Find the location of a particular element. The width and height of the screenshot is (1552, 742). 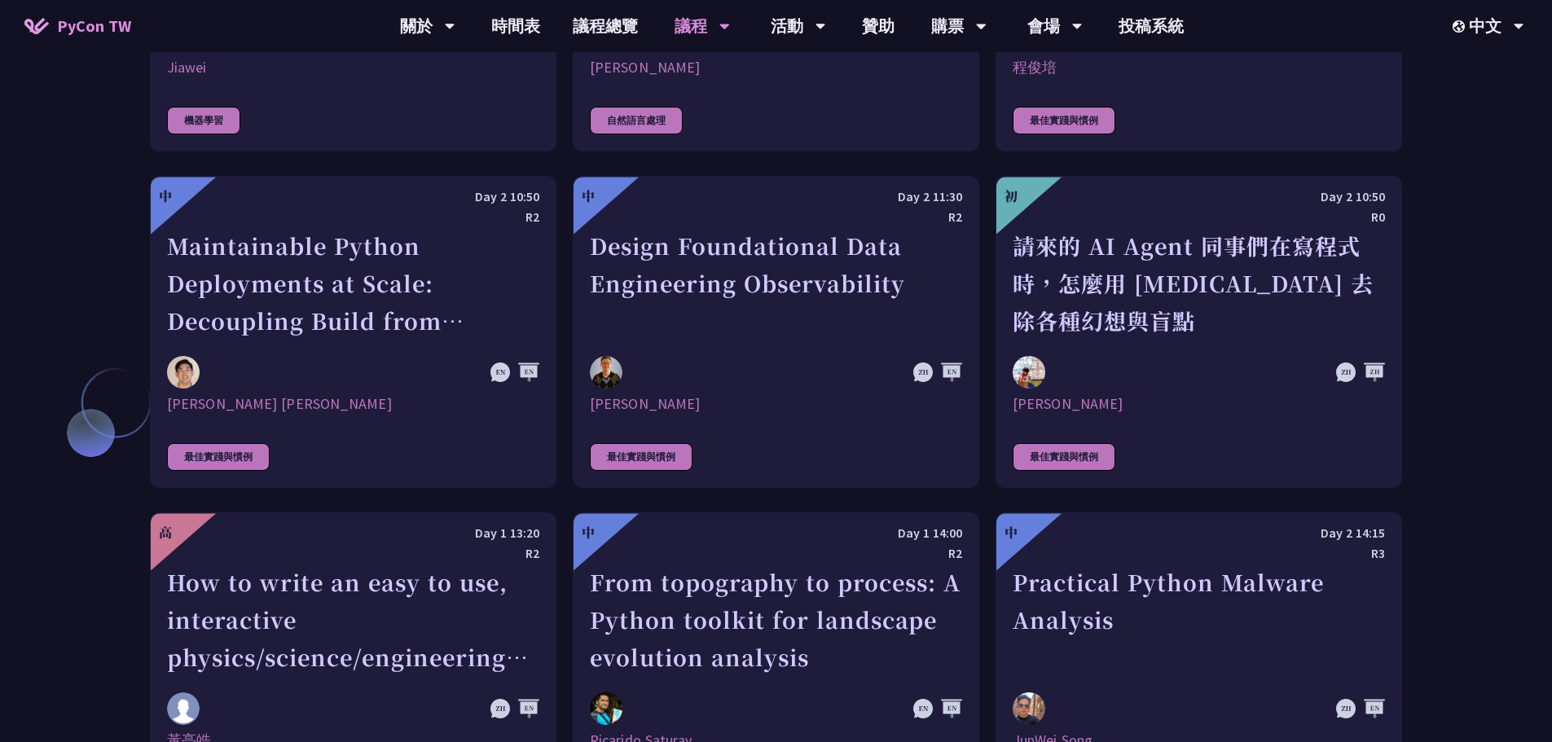

img: Shuhsi Lin is located at coordinates (606, 372).